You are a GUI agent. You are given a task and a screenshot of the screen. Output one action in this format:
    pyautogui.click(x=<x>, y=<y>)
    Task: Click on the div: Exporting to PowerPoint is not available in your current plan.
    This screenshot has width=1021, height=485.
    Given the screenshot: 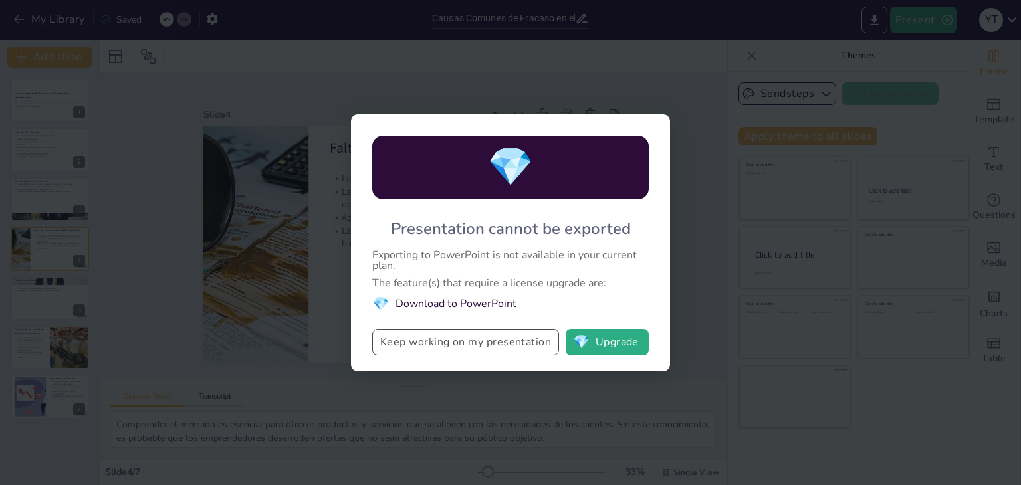 What is the action you would take?
    pyautogui.click(x=510, y=261)
    